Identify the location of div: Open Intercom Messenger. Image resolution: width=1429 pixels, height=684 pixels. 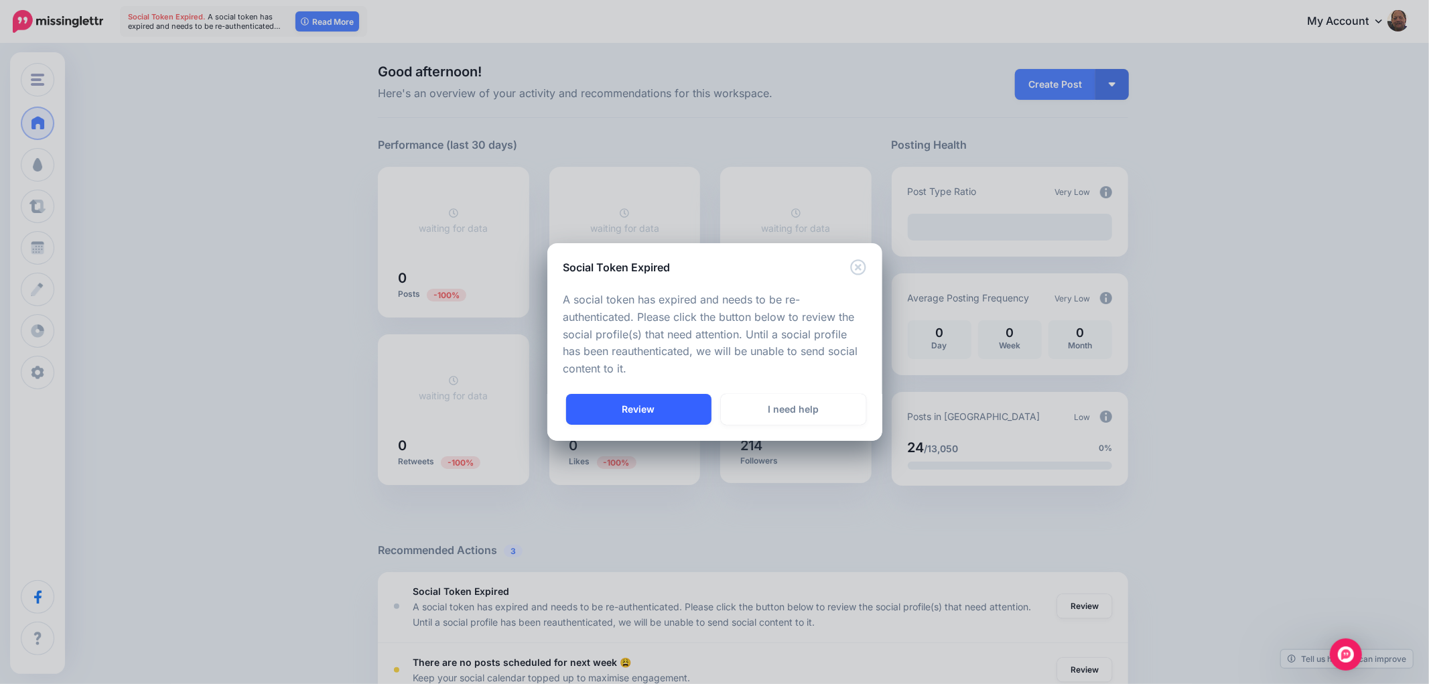
(1346, 655).